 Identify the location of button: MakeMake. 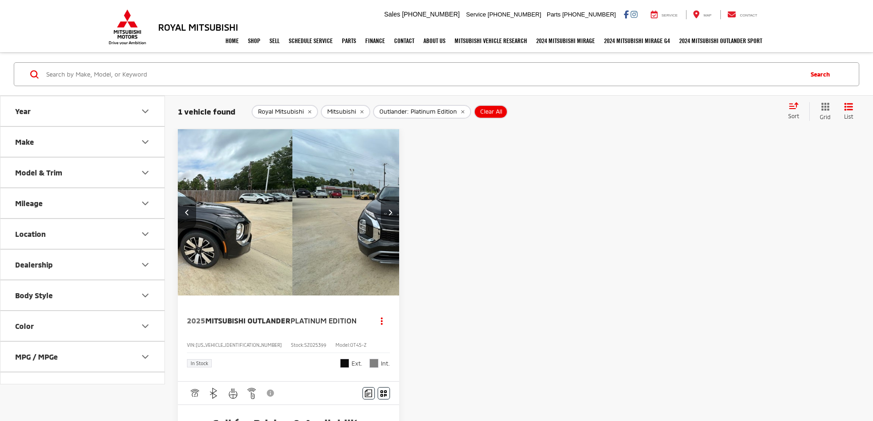
(83, 142).